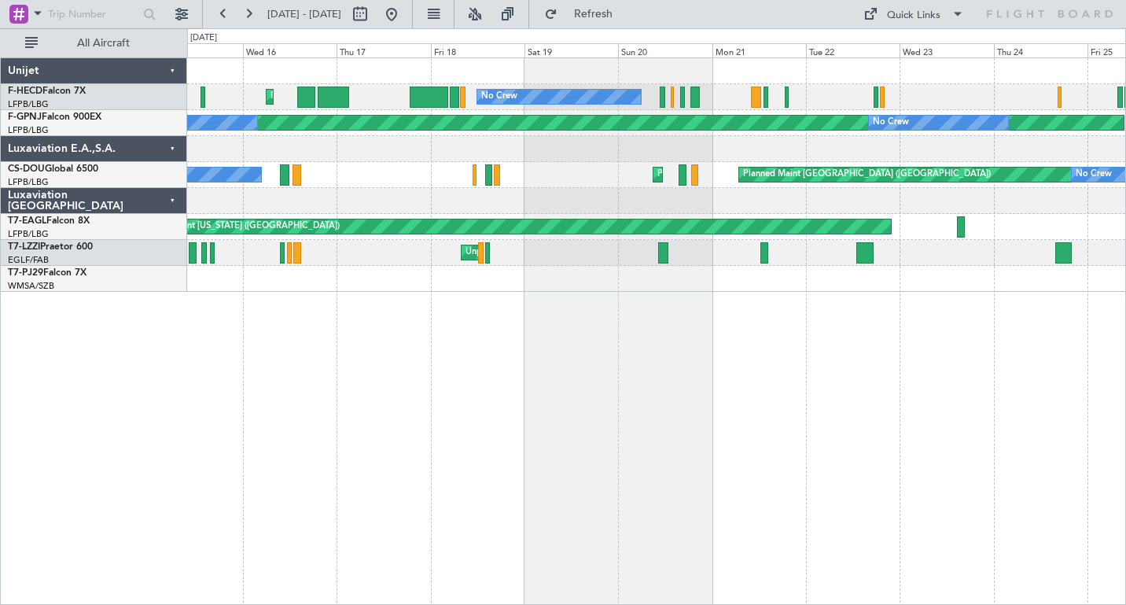 This screenshot has height=605, width=1126. I want to click on span: T7-LZZI, so click(24, 247).